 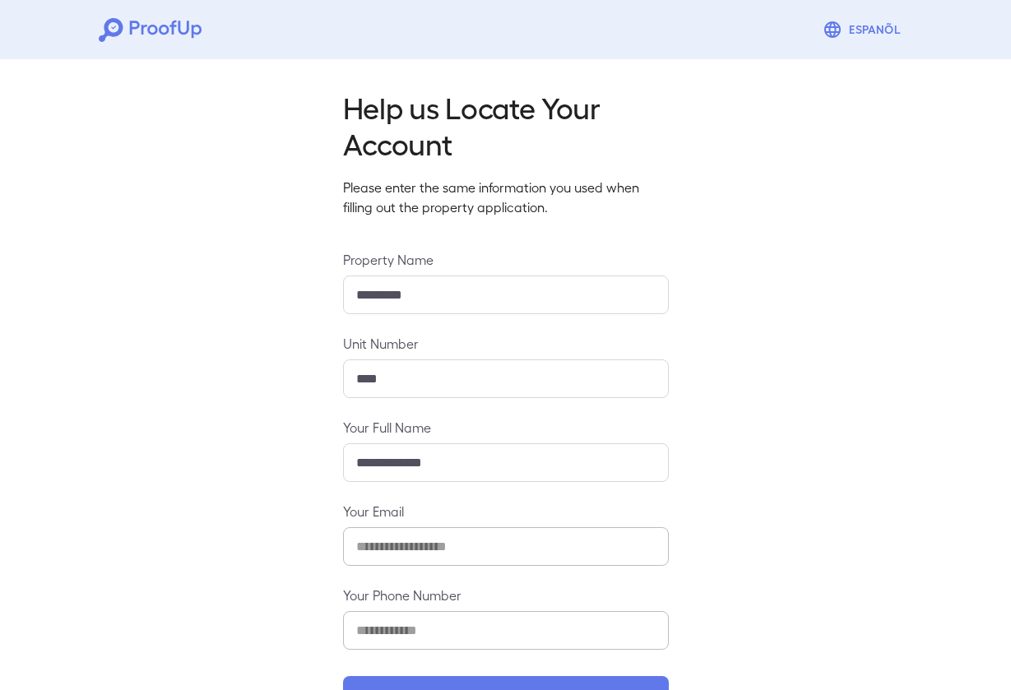 What do you see at coordinates (506, 343) in the screenshot?
I see `label: Unit Number` at bounding box center [506, 343].